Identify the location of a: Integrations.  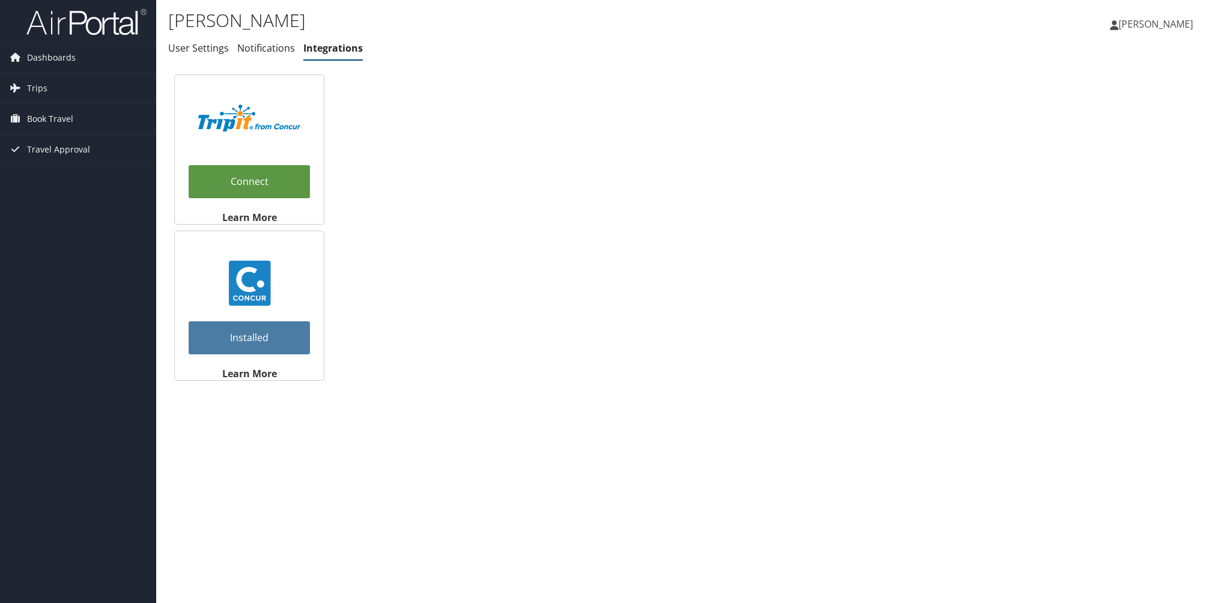
(333, 48).